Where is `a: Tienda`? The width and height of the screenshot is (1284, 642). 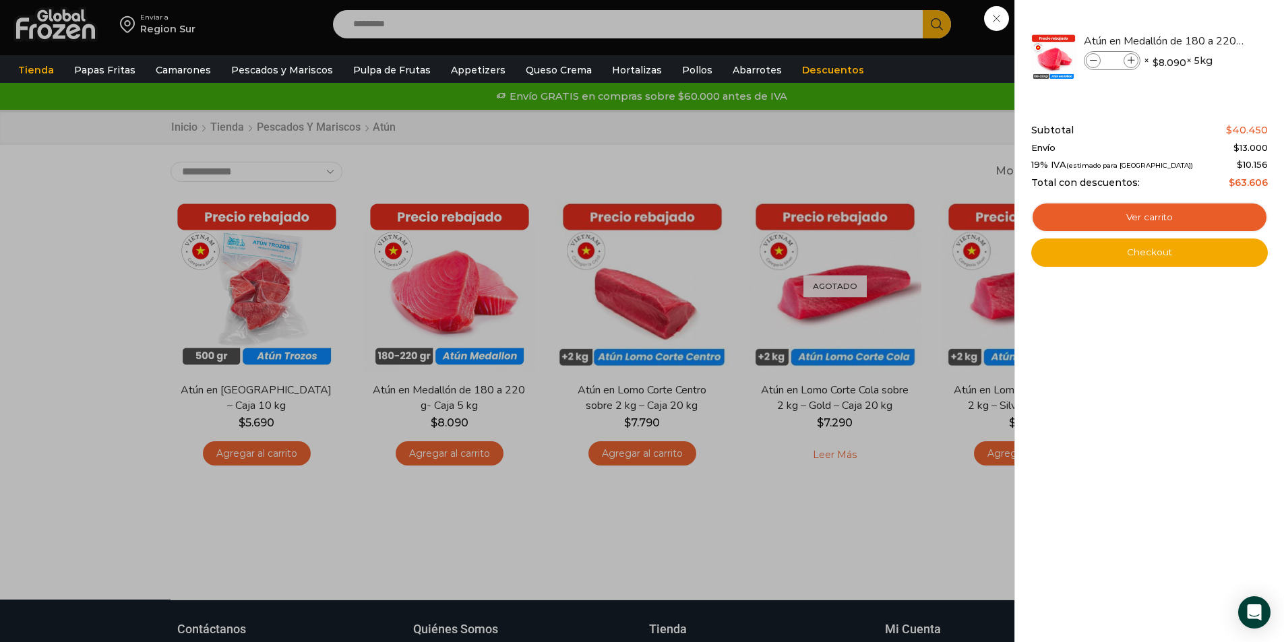 a: Tienda is located at coordinates (36, 70).